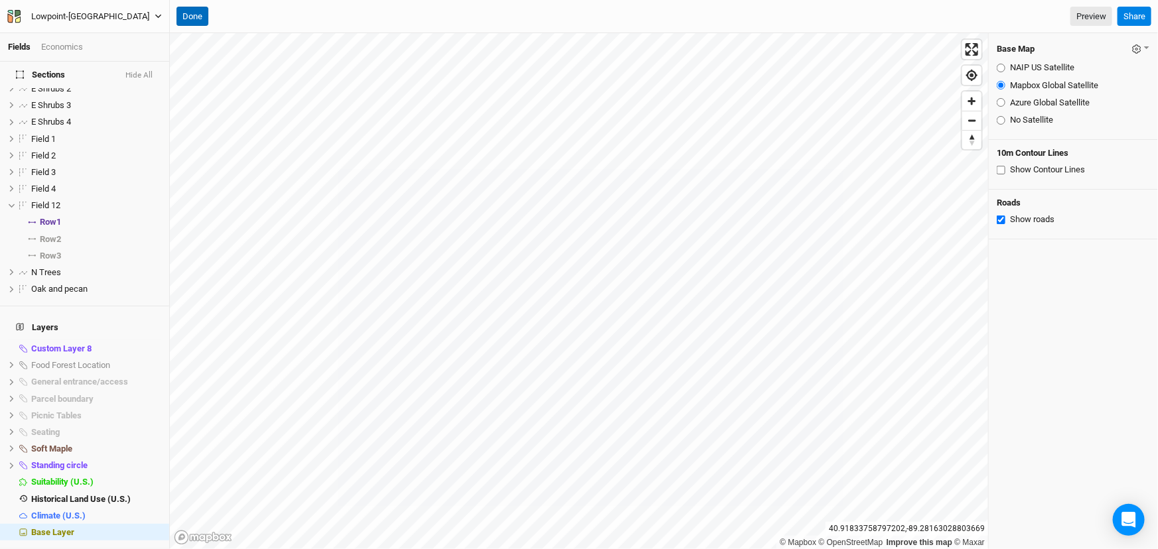 The height and width of the screenshot is (549, 1158). I want to click on button: Hide All, so click(139, 76).